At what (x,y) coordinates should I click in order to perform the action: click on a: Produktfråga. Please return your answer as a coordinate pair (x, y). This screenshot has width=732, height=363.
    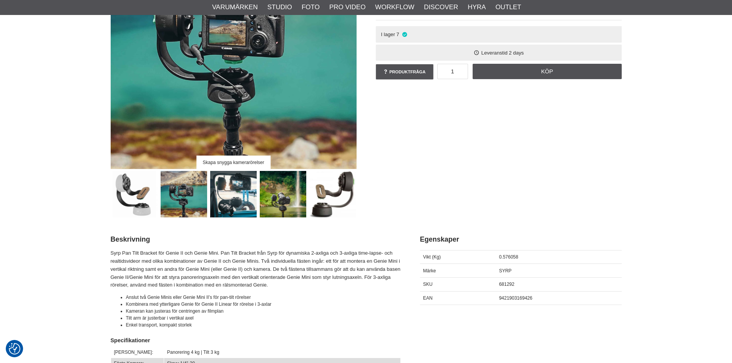
    Looking at the image, I should click on (405, 72).